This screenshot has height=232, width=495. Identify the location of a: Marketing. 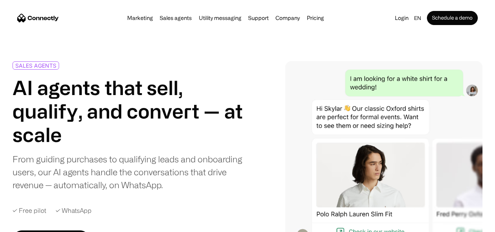
(140, 18).